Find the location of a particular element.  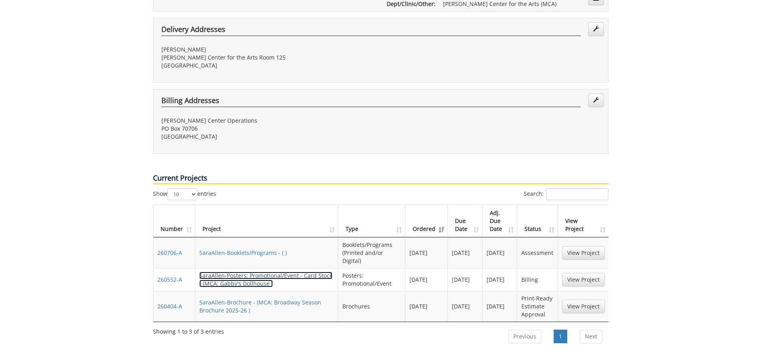

label: Search: is located at coordinates (566, 194).